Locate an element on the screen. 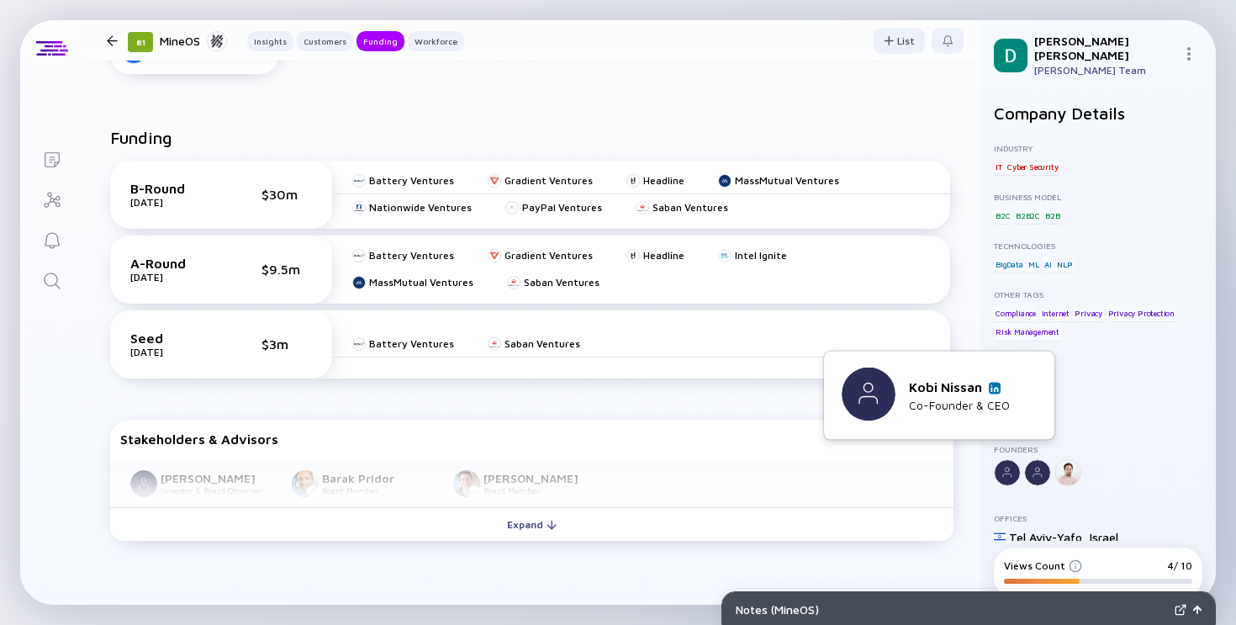  h2: Funding is located at coordinates (141, 137).